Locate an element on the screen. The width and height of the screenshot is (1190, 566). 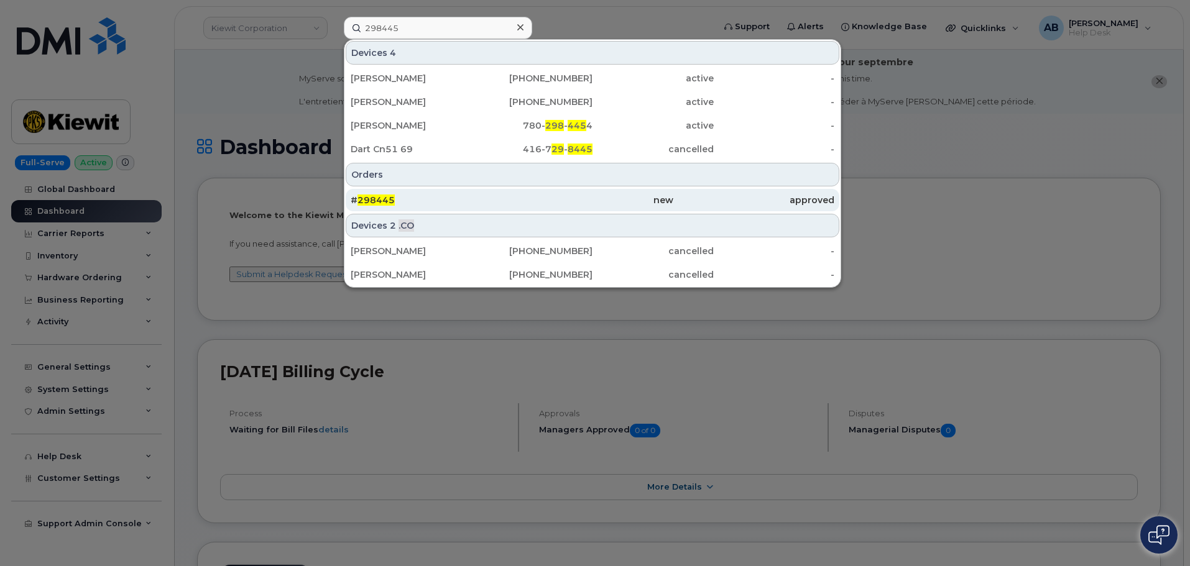
div: 780- - 4 is located at coordinates (532, 126).